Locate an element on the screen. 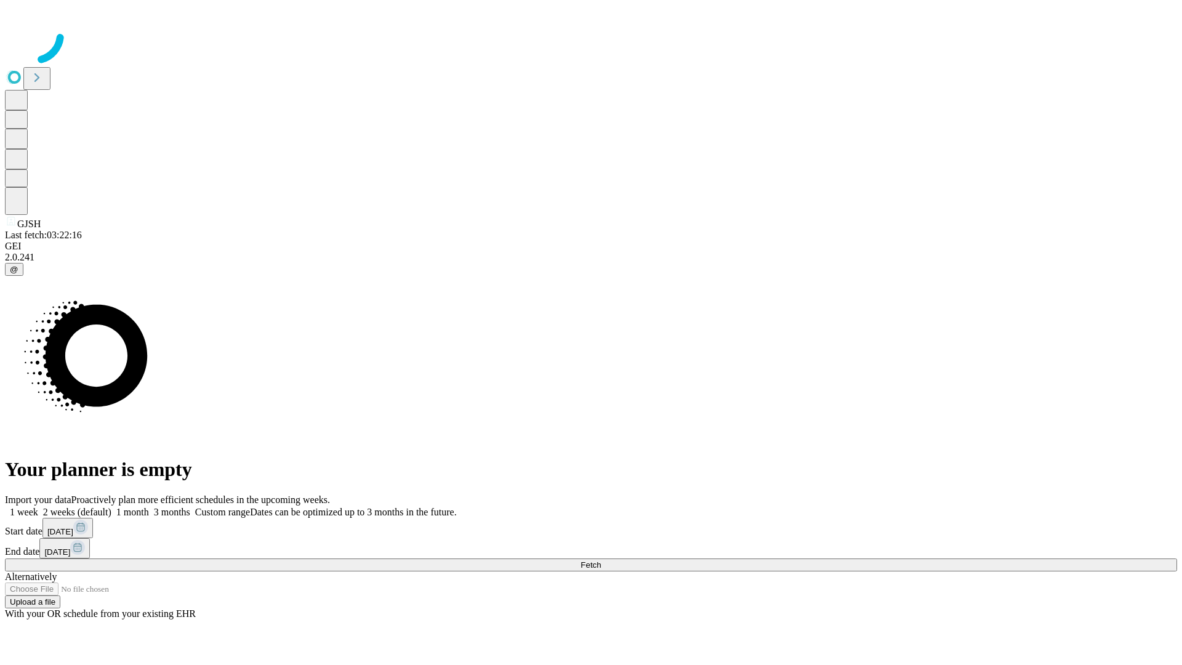 This screenshot has width=1182, height=665. span: Fetch is located at coordinates (590, 564).